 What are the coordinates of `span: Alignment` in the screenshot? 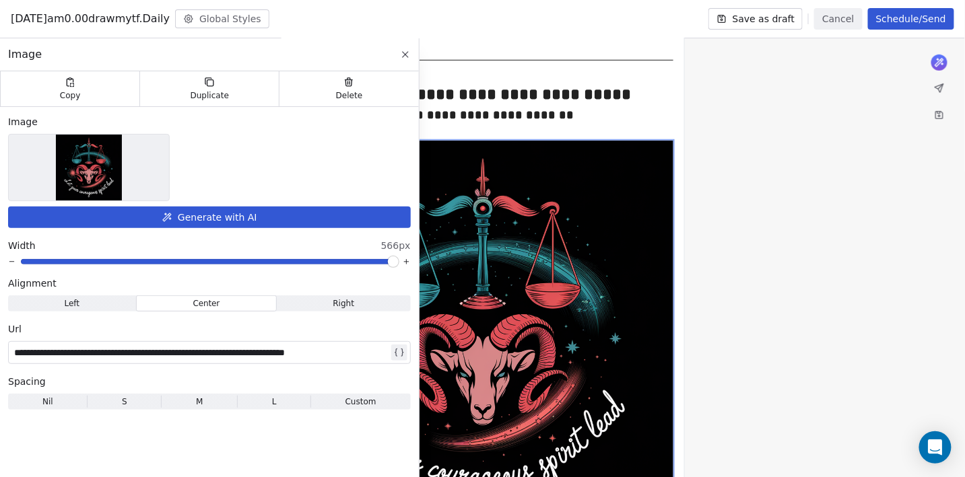 It's located at (32, 283).